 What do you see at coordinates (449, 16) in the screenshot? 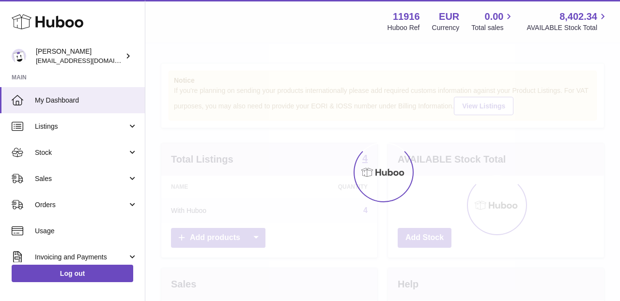
I see `strong: EUR` at bounding box center [449, 16].